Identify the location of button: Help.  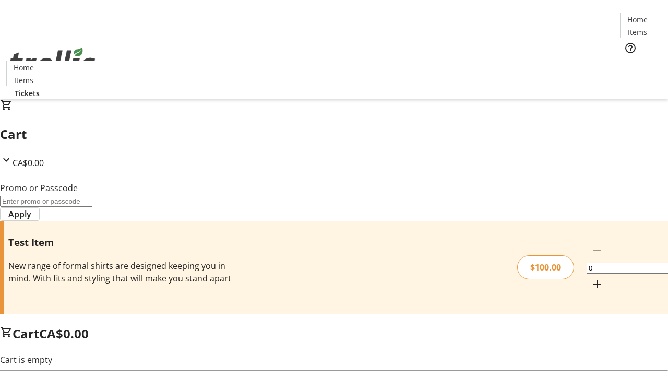
(630, 48).